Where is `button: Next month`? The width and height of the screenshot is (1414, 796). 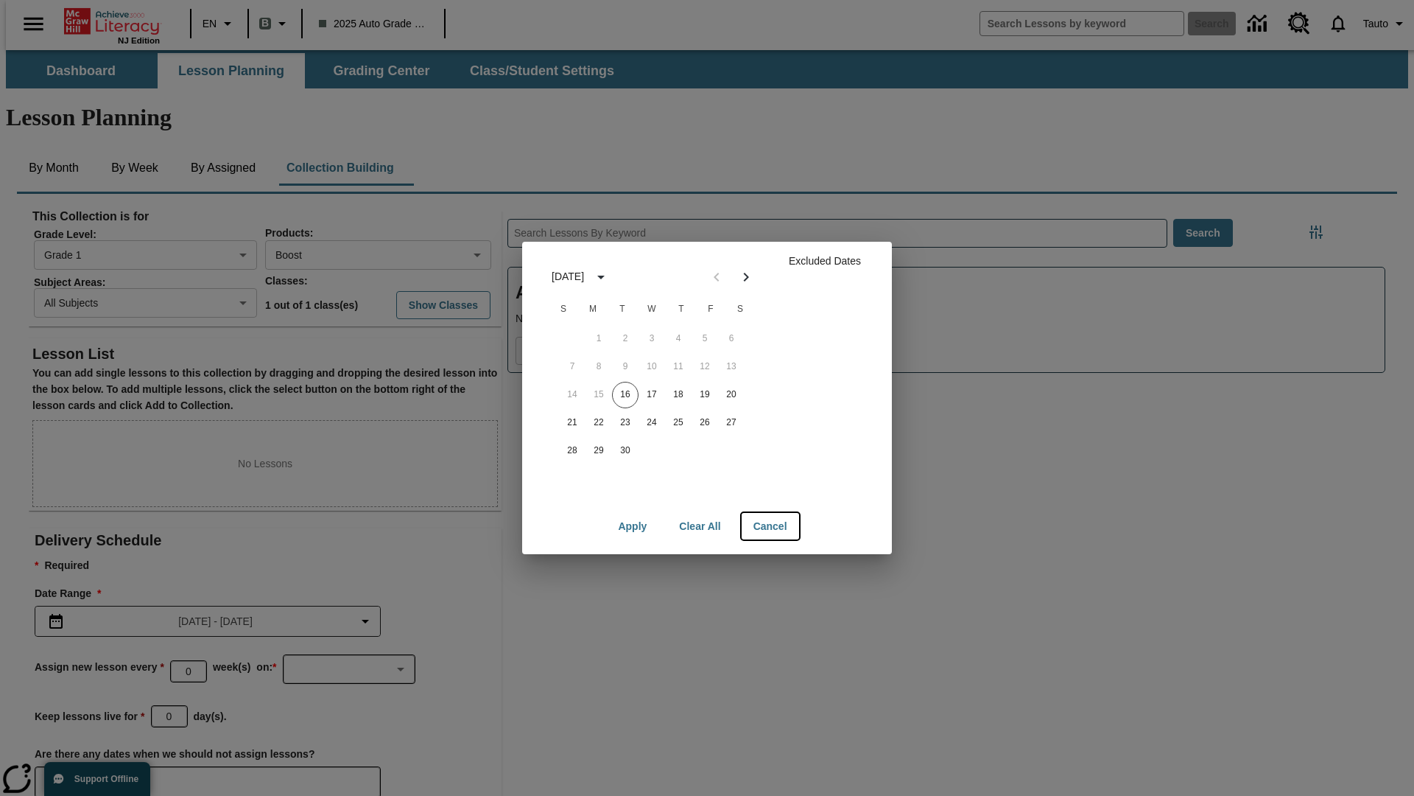
button: Next month is located at coordinates (746, 277).